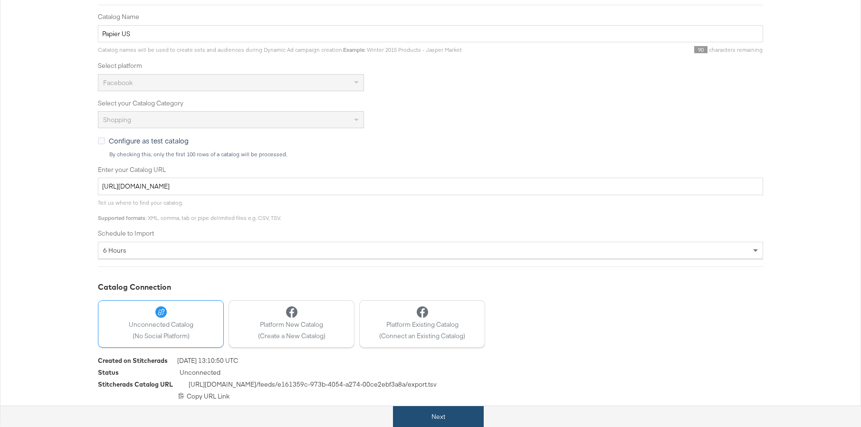 The width and height of the screenshot is (861, 427). What do you see at coordinates (291, 324) in the screenshot?
I see `button: Platform New Catalog(Create a New Catalog)` at bounding box center [291, 324].